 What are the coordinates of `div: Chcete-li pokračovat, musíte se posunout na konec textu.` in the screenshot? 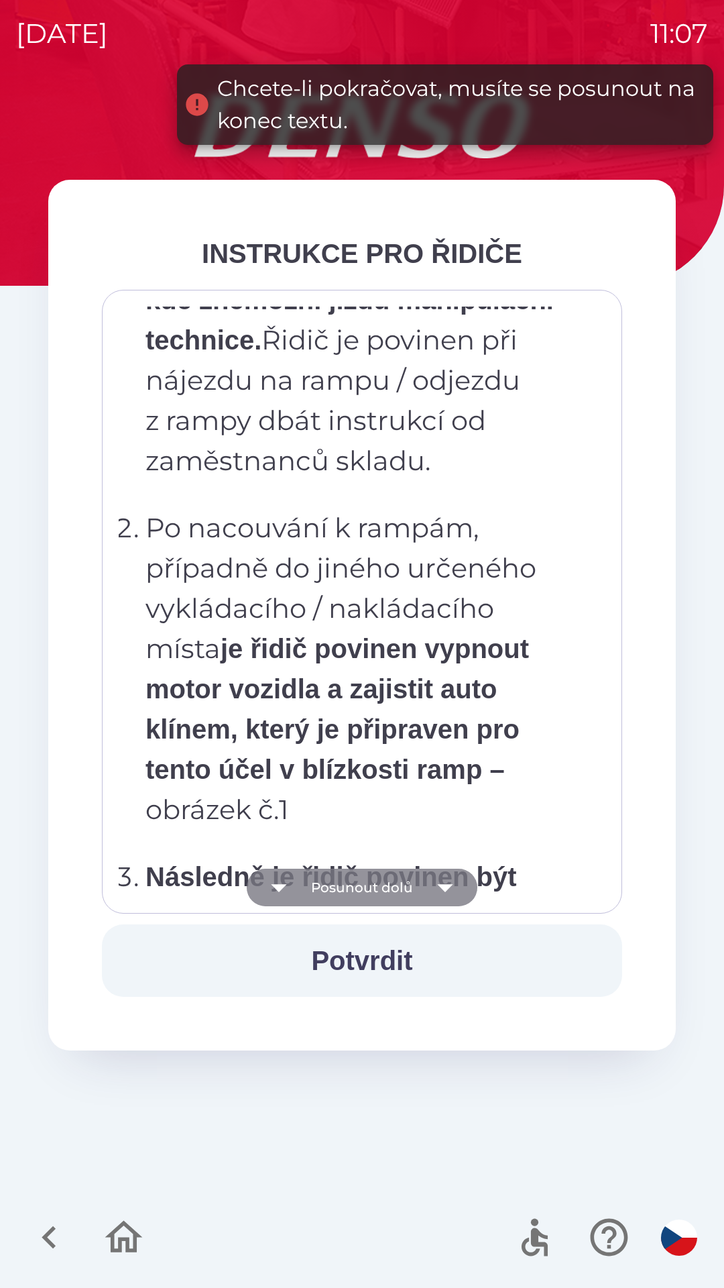 It's located at (459, 105).